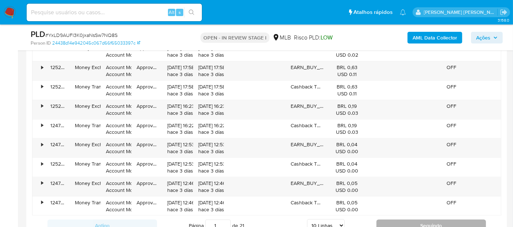  I want to click on a: 24438d14e942045c067d66f65033397c, so click(96, 43).